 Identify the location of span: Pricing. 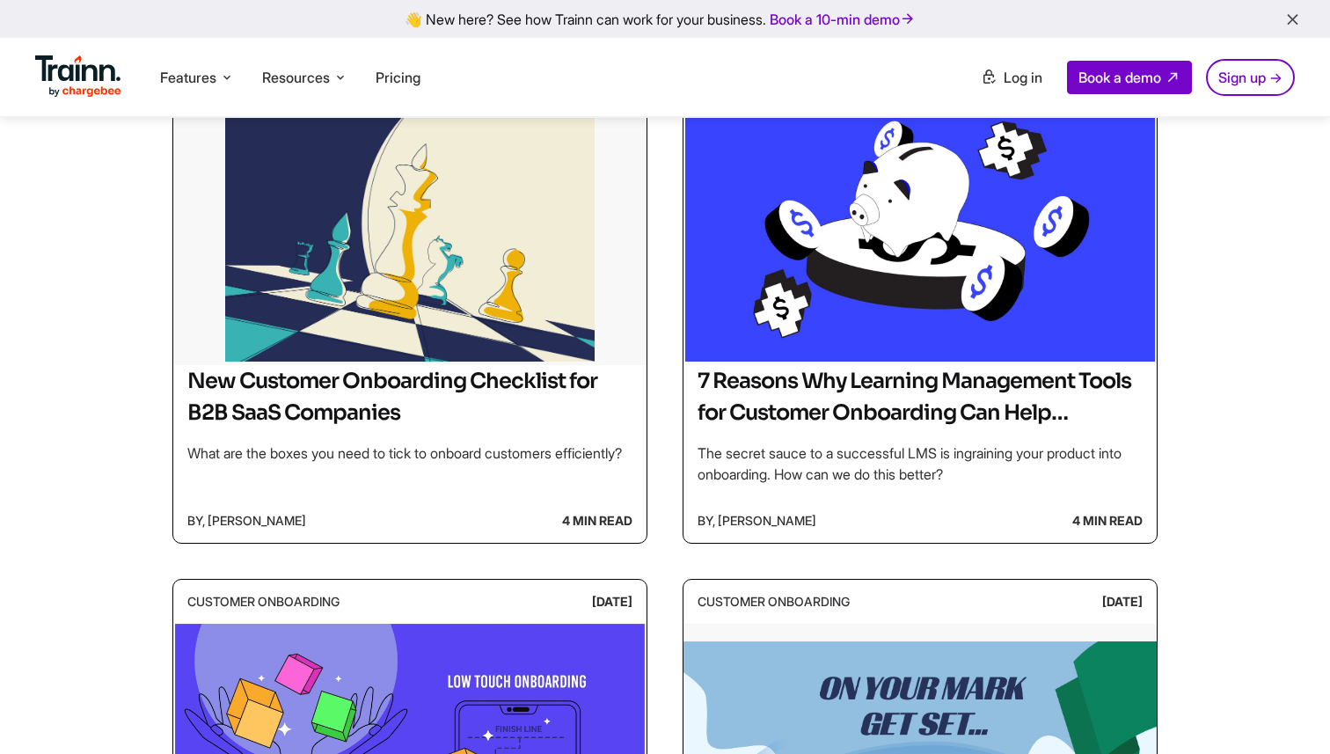
(398, 77).